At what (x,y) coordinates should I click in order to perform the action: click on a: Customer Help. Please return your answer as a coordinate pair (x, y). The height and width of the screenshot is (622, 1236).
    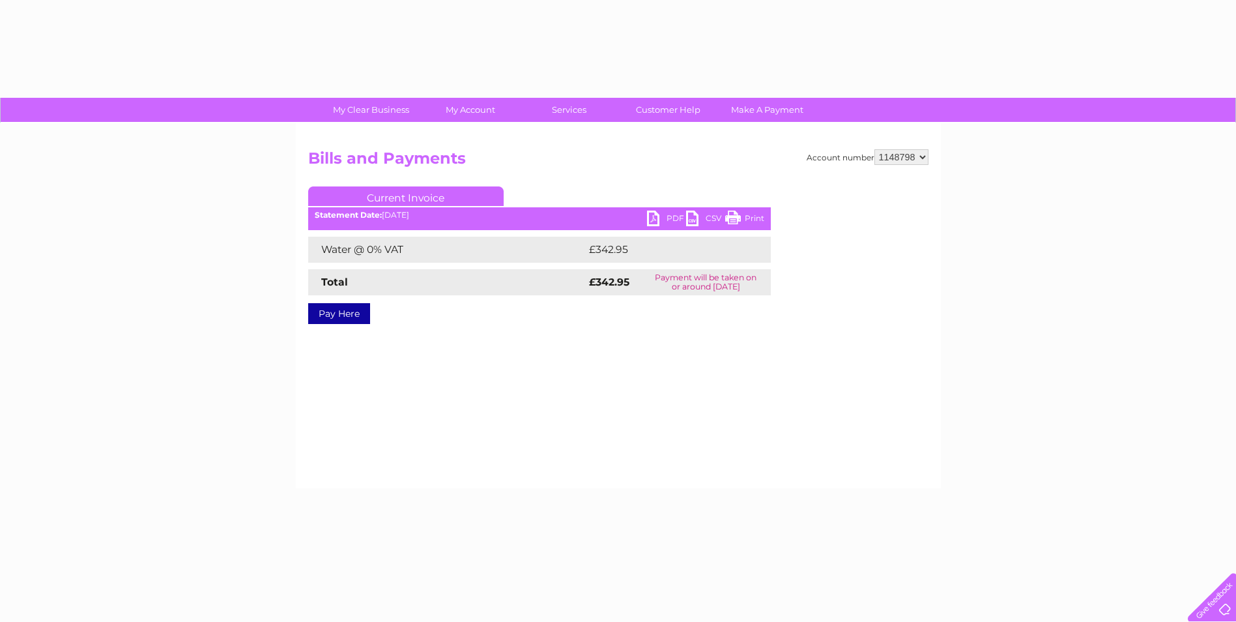
    Looking at the image, I should click on (668, 109).